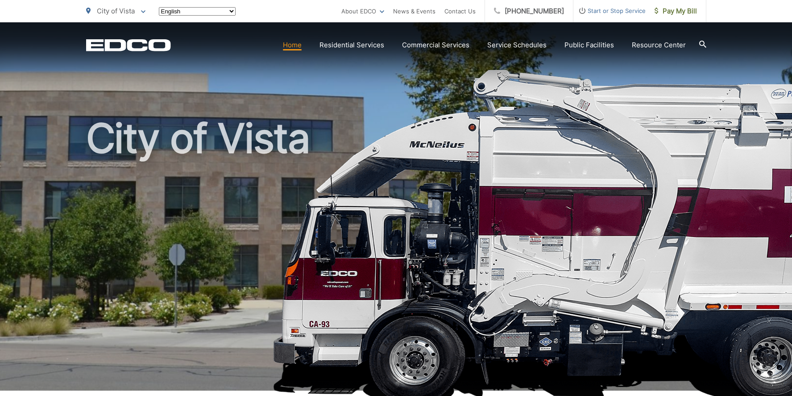 This screenshot has width=792, height=396. I want to click on a: EDCD logo. Return to the homepage., so click(129, 45).